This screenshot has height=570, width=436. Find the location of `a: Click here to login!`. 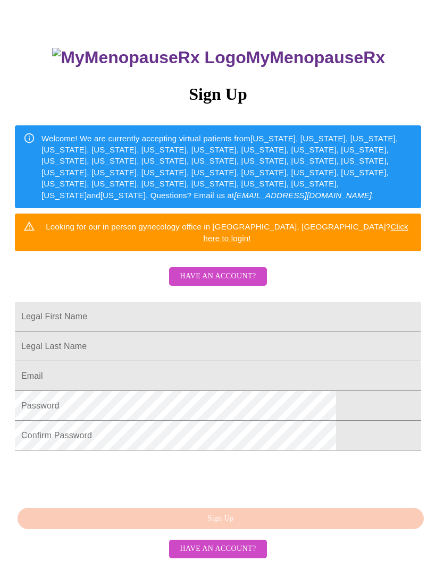

a: Click here to login! is located at coordinates (306, 232).